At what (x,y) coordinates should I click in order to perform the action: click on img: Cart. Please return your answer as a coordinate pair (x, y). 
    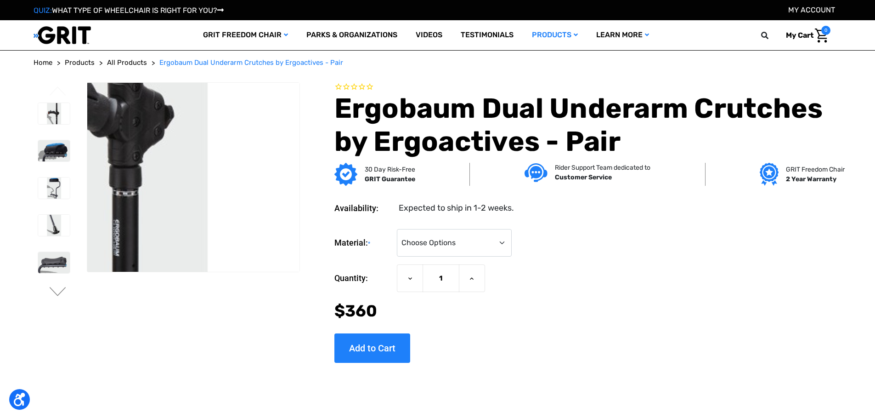
    Looking at the image, I should click on (821, 35).